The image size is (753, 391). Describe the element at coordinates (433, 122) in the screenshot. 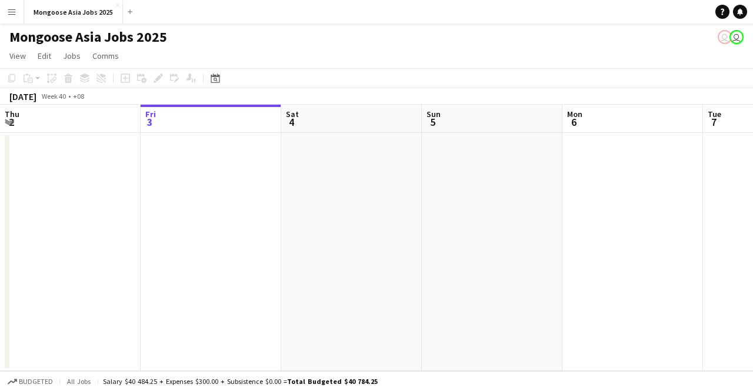

I see `span: 5` at that location.